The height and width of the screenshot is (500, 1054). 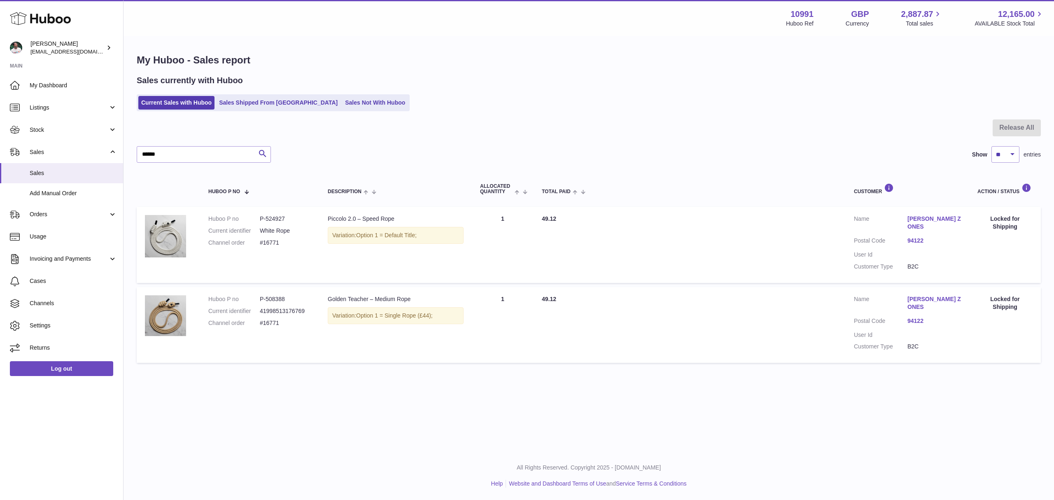 I want to click on span: Stock, so click(x=69, y=130).